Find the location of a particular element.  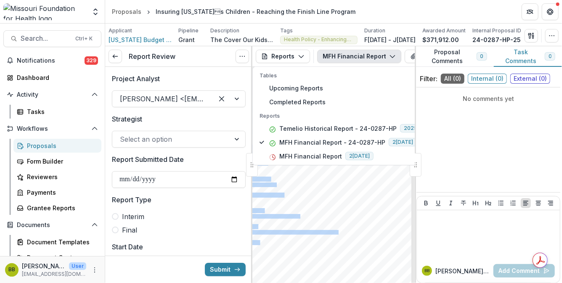

span: Upcoming Reports is located at coordinates (355, 88).